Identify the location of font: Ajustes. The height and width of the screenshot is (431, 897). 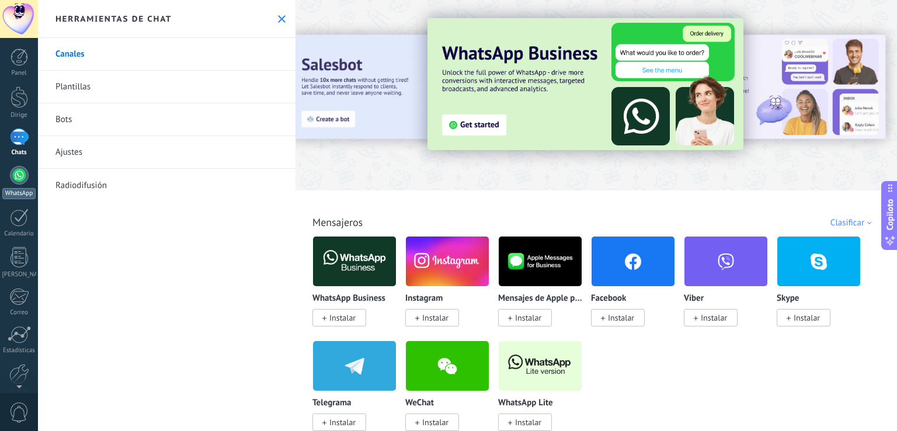
(69, 152).